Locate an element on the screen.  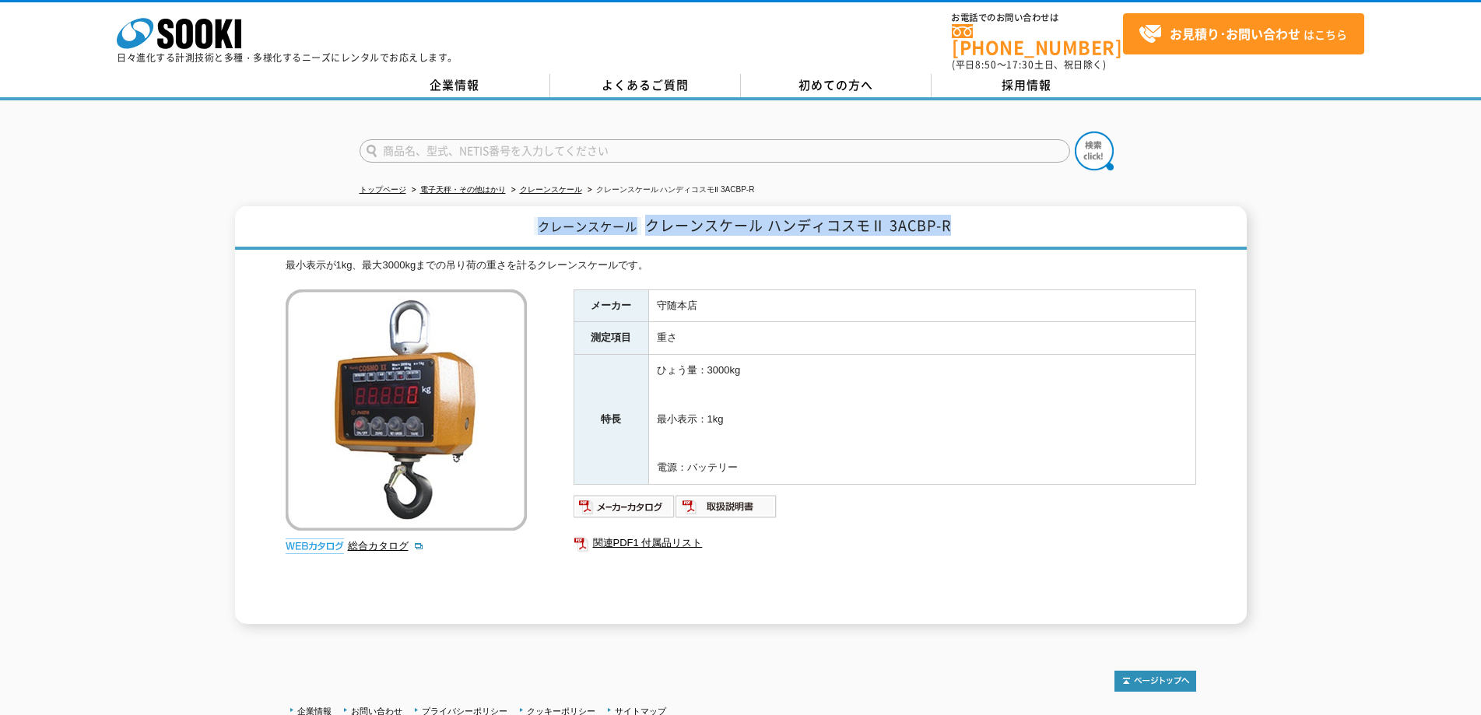
th: 特長 is located at coordinates (611, 419).